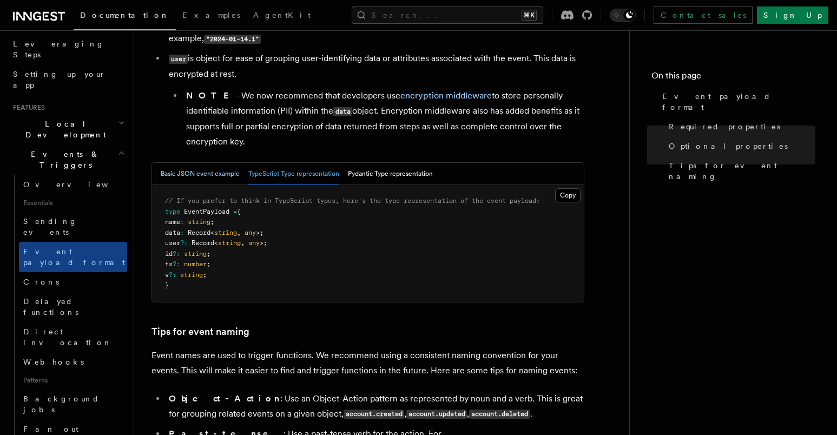  Describe the element at coordinates (739, 127) in the screenshot. I see `a: Required properties` at that location.